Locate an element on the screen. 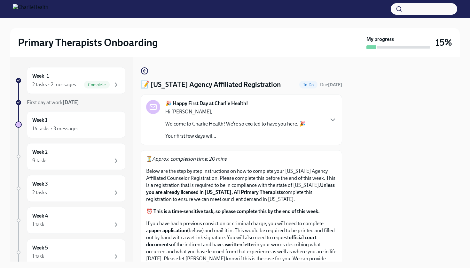 Image resolution: width=470 pixels, height=268 pixels. a: Week 32 tasks is located at coordinates (70, 189).